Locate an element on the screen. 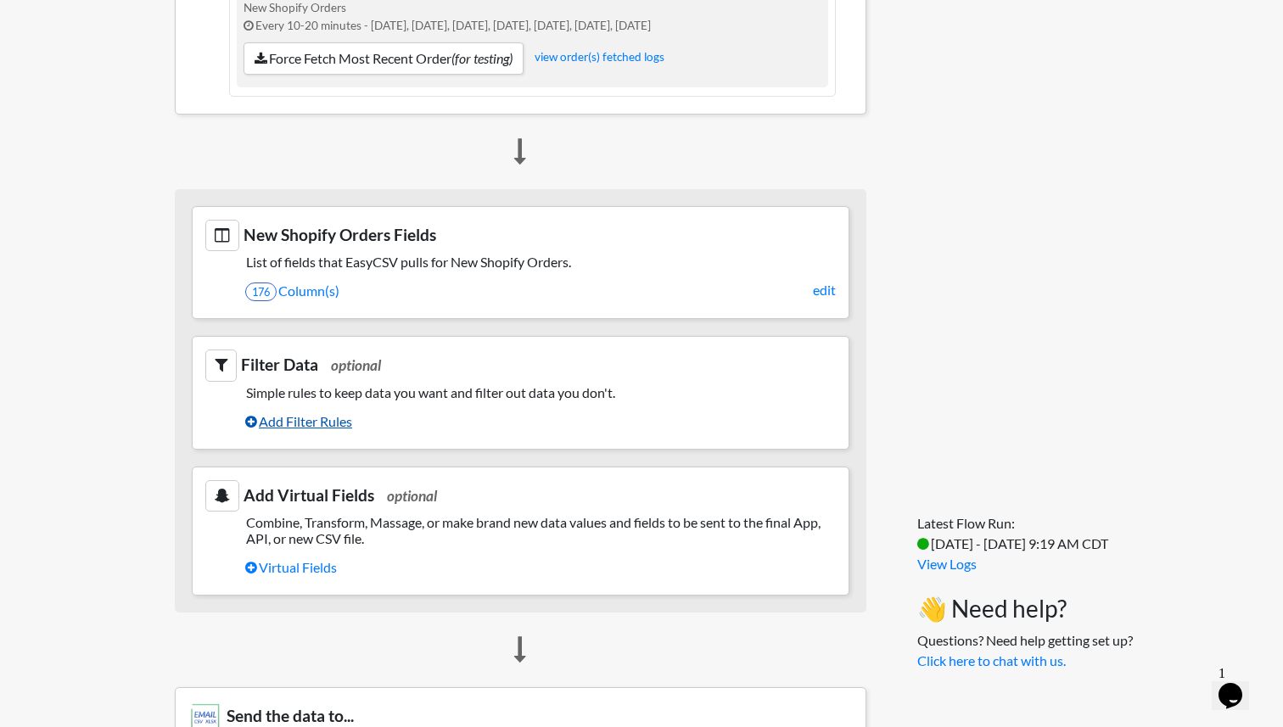  h5: Simple rules to keep data you want and filter out data you don't. is located at coordinates (520, 392).